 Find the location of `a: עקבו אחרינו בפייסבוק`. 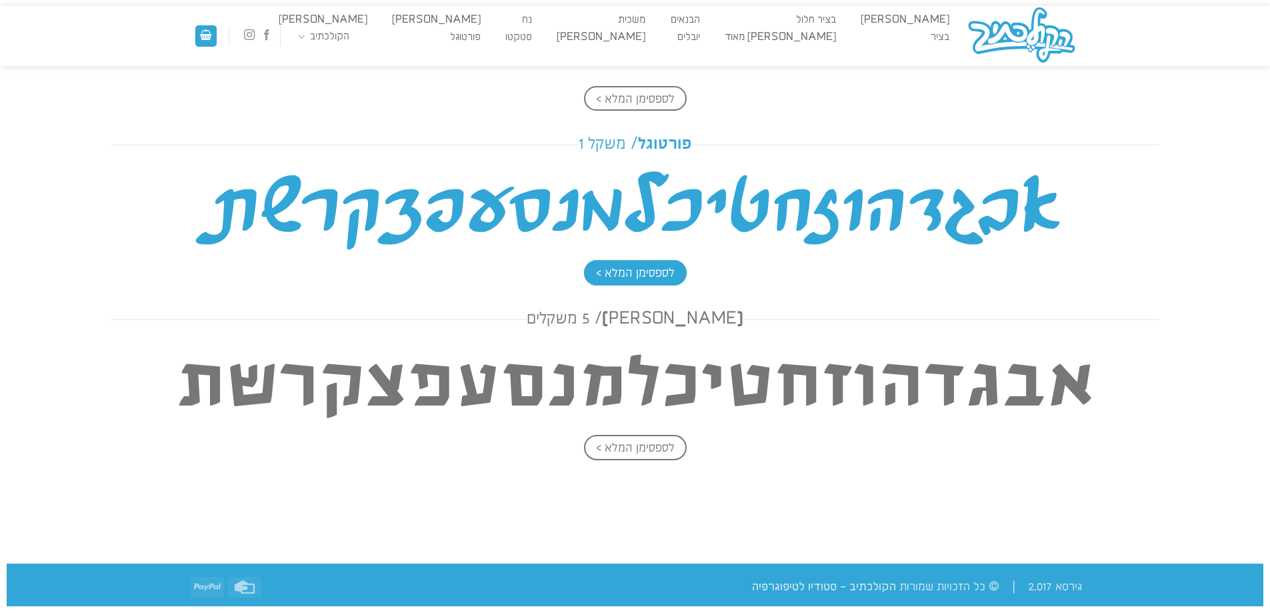

a: עקבו אחרינו בפייסבוק is located at coordinates (267, 35).